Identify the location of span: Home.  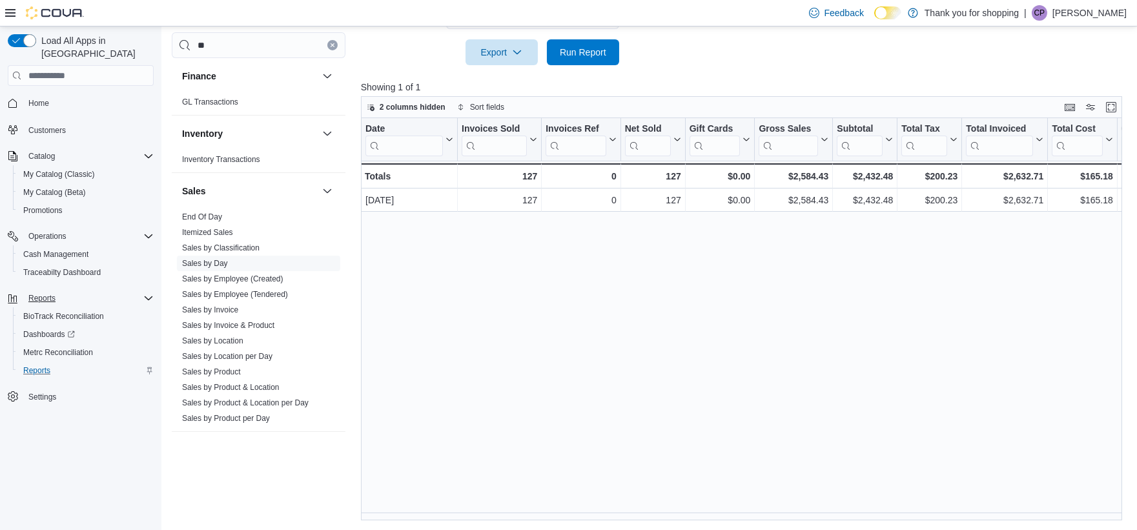
(39, 103).